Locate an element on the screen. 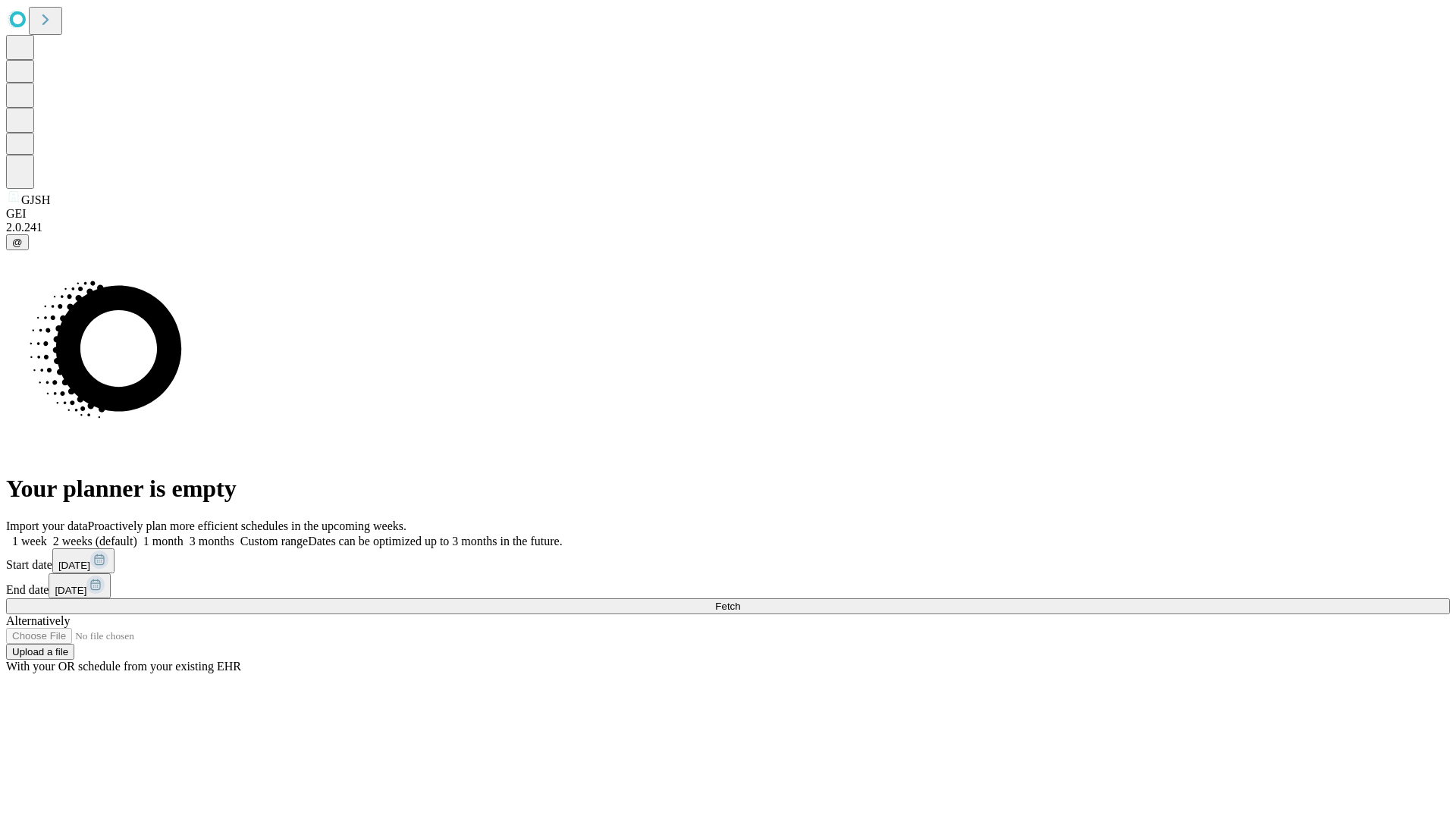  span: 2 weeks (default) is located at coordinates (94, 540).